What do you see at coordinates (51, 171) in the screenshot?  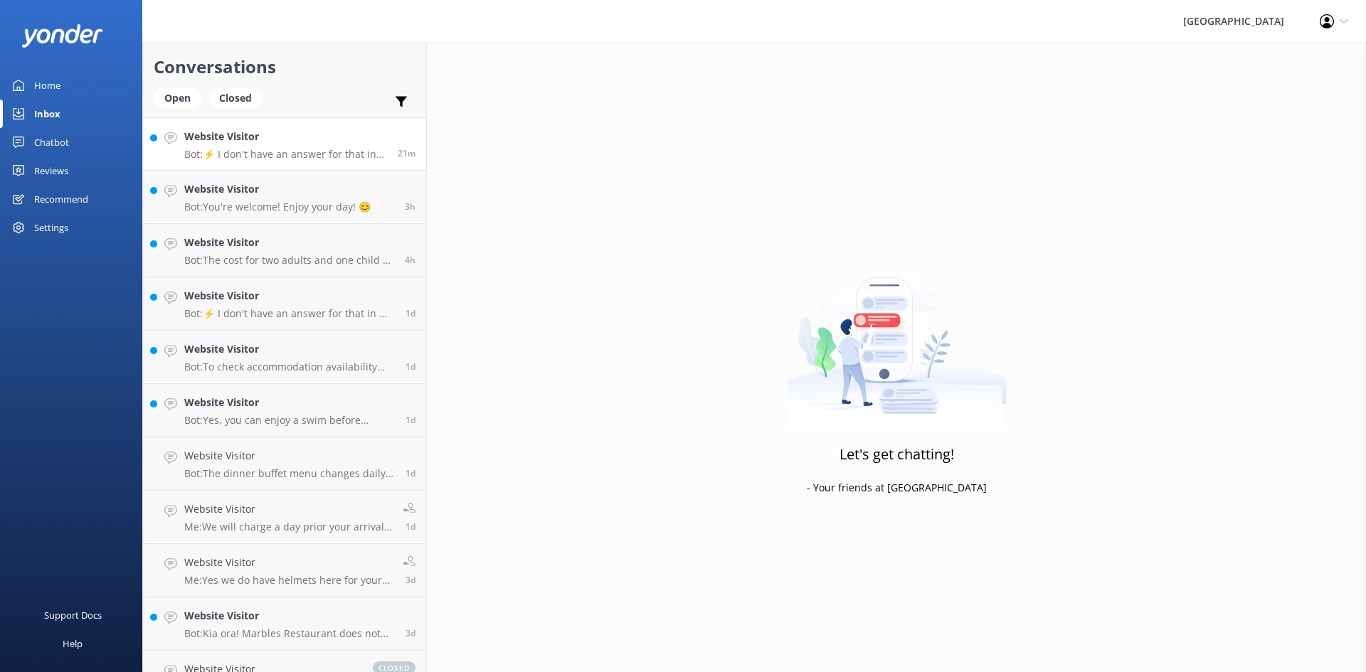 I see `div: Reviews` at bounding box center [51, 171].